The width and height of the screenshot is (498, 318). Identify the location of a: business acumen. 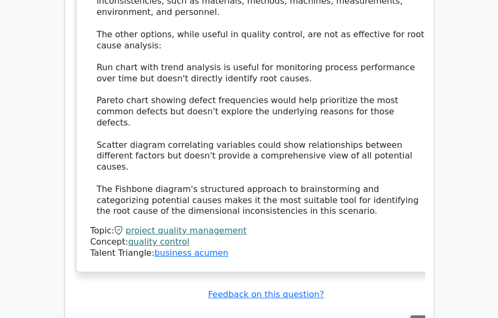
(191, 253).